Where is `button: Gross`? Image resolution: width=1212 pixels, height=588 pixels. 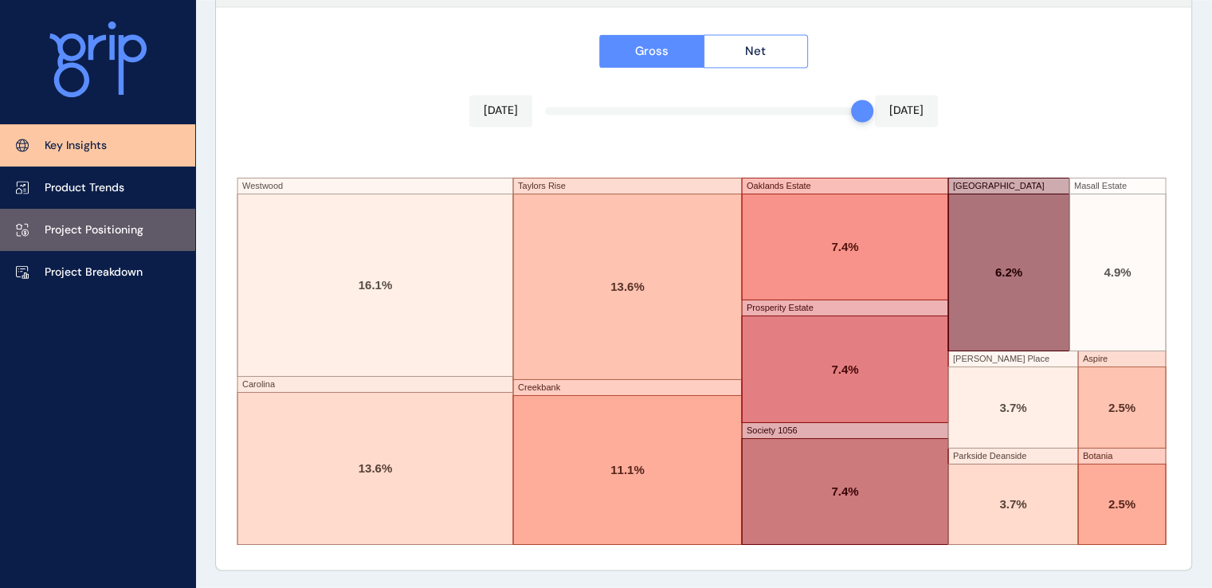
button: Gross is located at coordinates (651, 51).